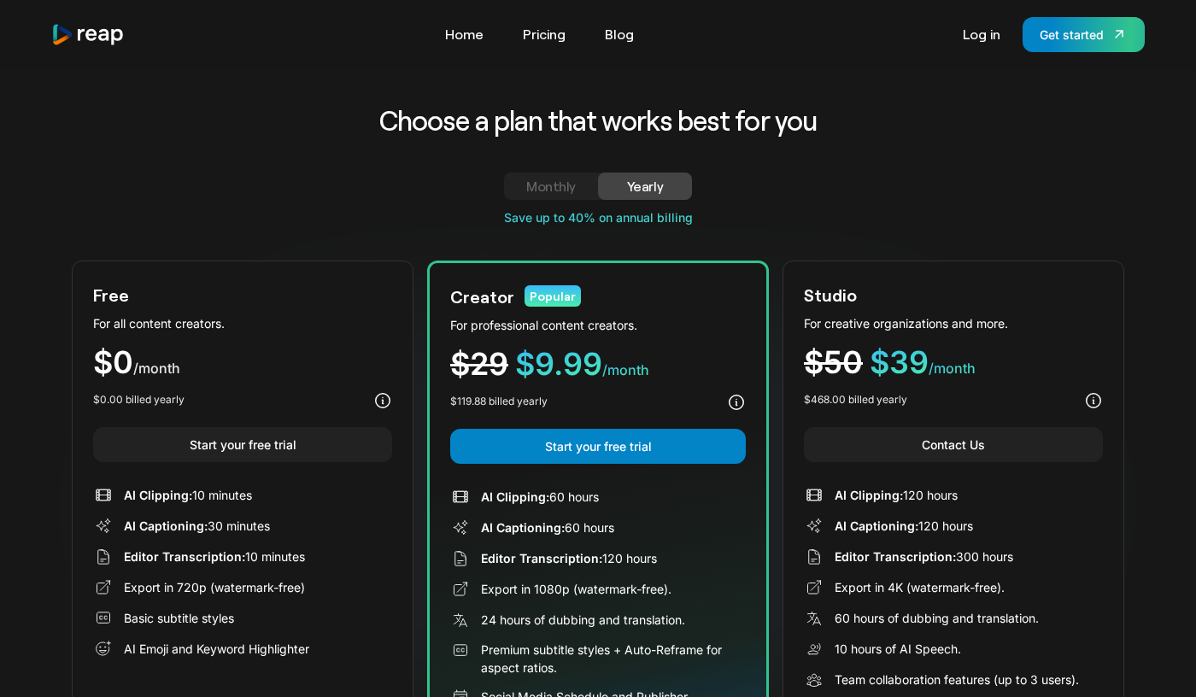  What do you see at coordinates (953, 444) in the screenshot?
I see `a: Contact Us` at bounding box center [953, 444].